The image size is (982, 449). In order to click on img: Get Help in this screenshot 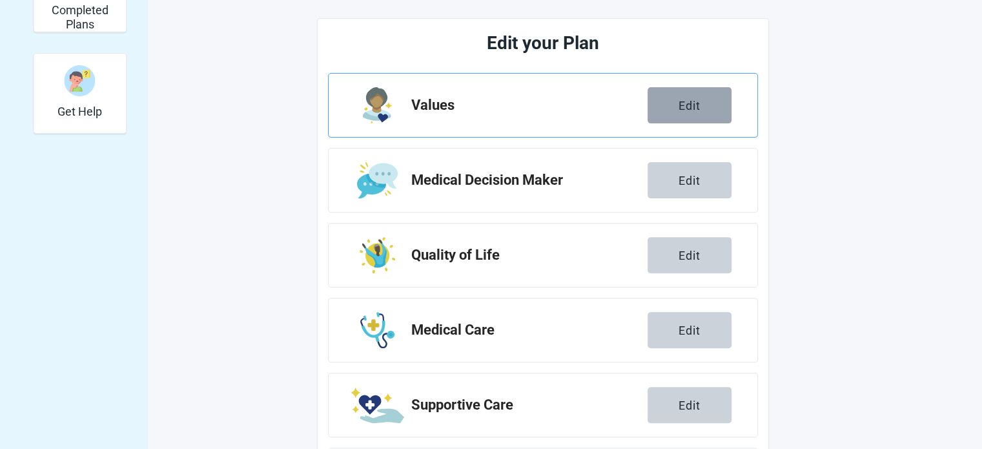, I will do `click(80, 81)`.